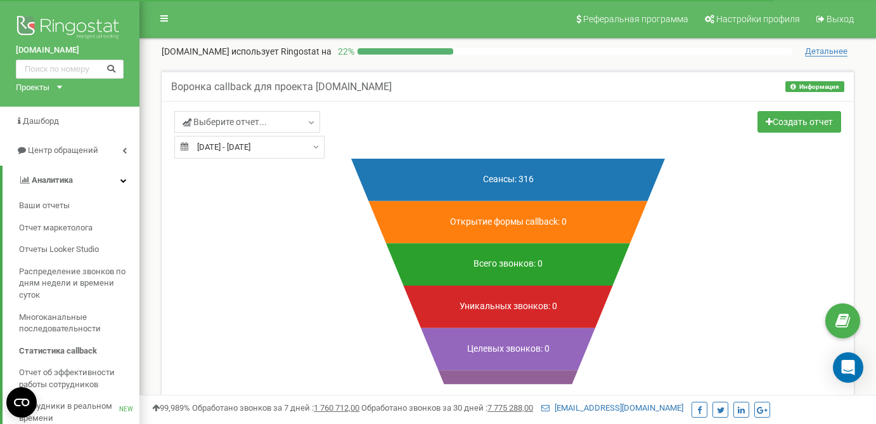  I want to click on span: Центр обращений, so click(63, 150).